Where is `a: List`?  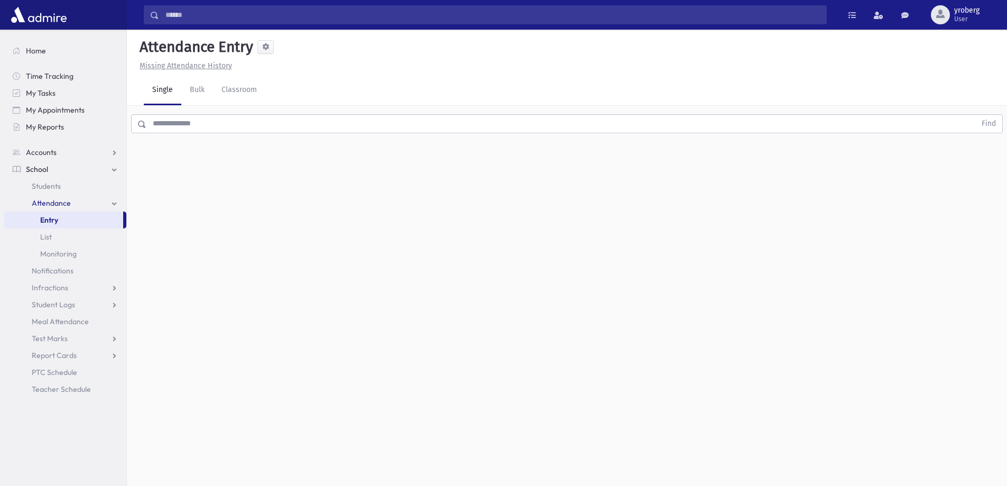
a: List is located at coordinates (65, 237).